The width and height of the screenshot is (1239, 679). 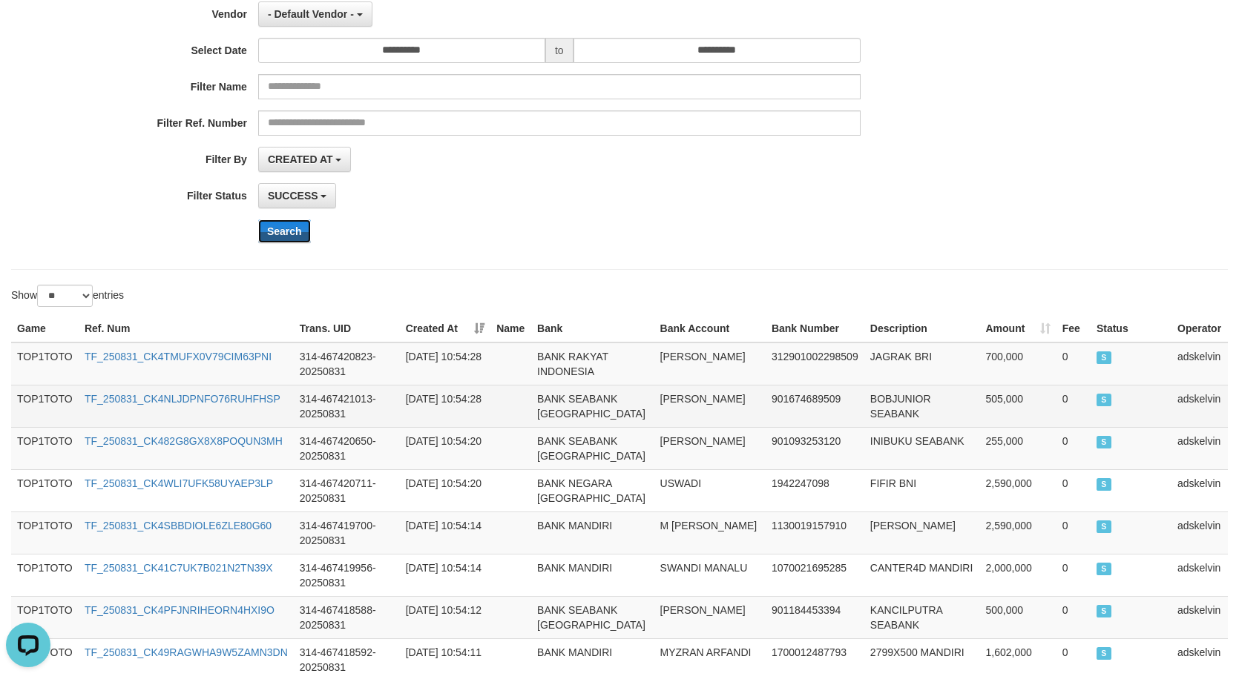 What do you see at coordinates (346, 448) in the screenshot?
I see `td: 314-467420650-20250831` at bounding box center [346, 448].